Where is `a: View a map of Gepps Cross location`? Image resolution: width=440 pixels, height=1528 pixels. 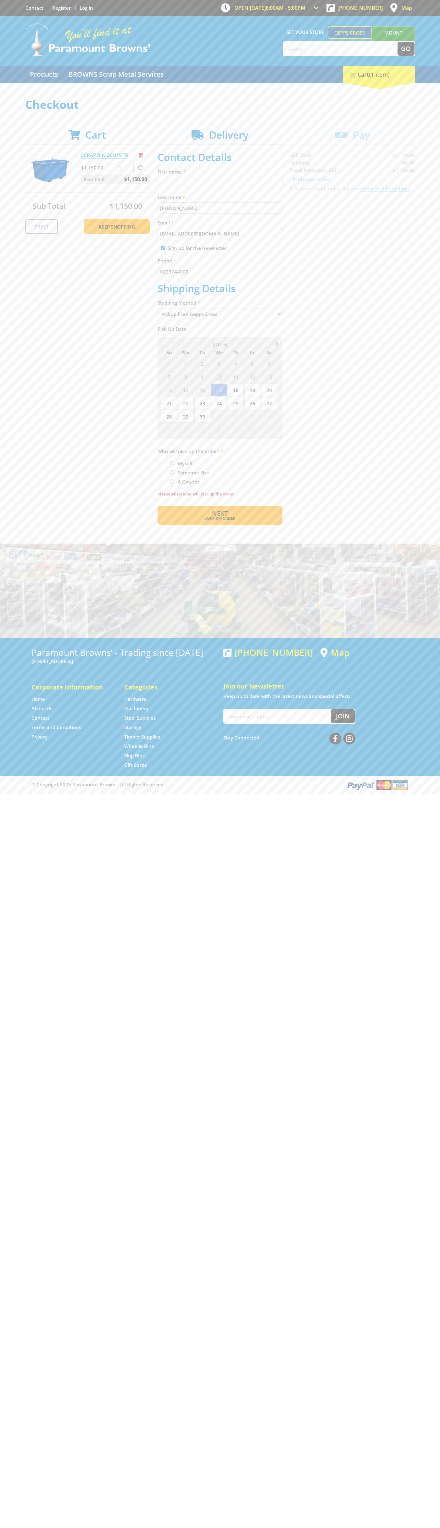
a: View a map of Gepps Cross location is located at coordinates (335, 652).